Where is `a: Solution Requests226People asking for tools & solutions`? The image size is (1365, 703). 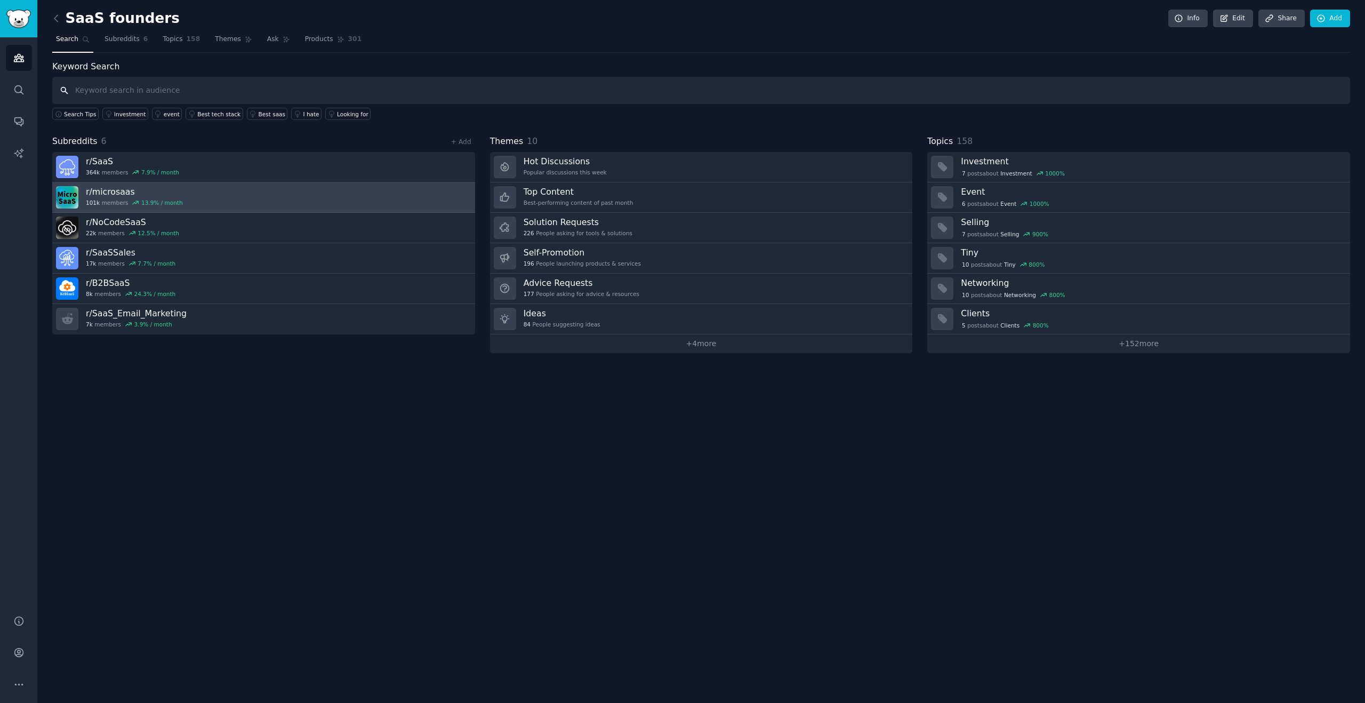
a: Solution Requests226People asking for tools & solutions is located at coordinates (701, 228).